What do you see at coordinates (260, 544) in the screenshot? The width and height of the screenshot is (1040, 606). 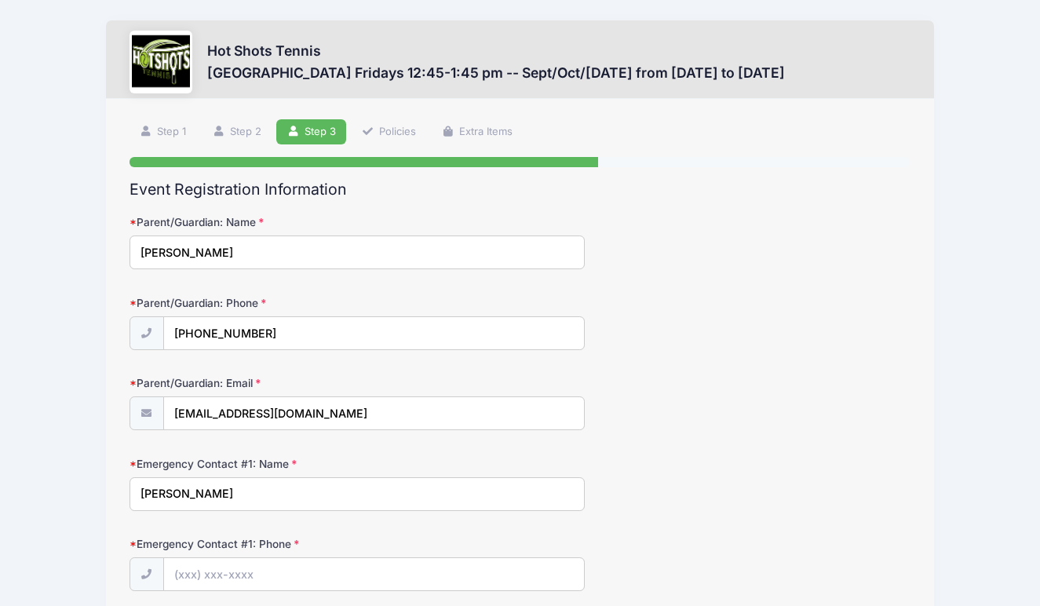 I see `label: Emergency Contact #1: Phone` at bounding box center [260, 544].